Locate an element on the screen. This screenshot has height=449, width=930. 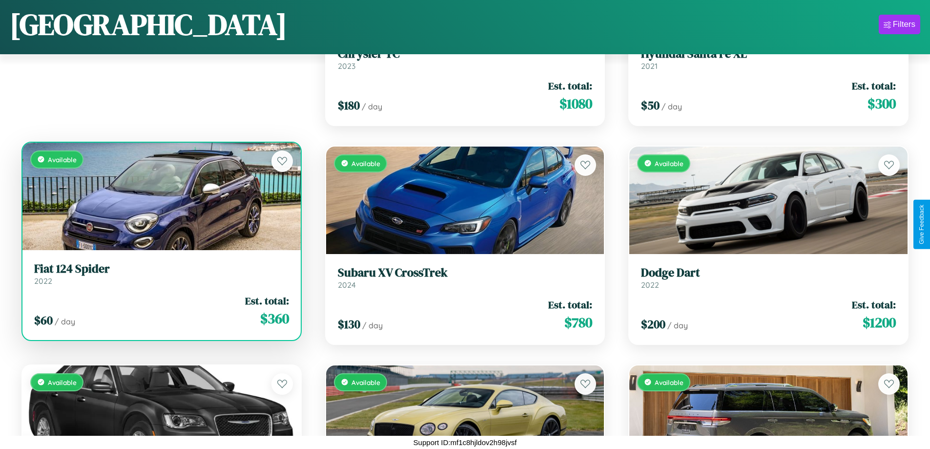
a: Chrysler TC2023 is located at coordinates (465, 59).